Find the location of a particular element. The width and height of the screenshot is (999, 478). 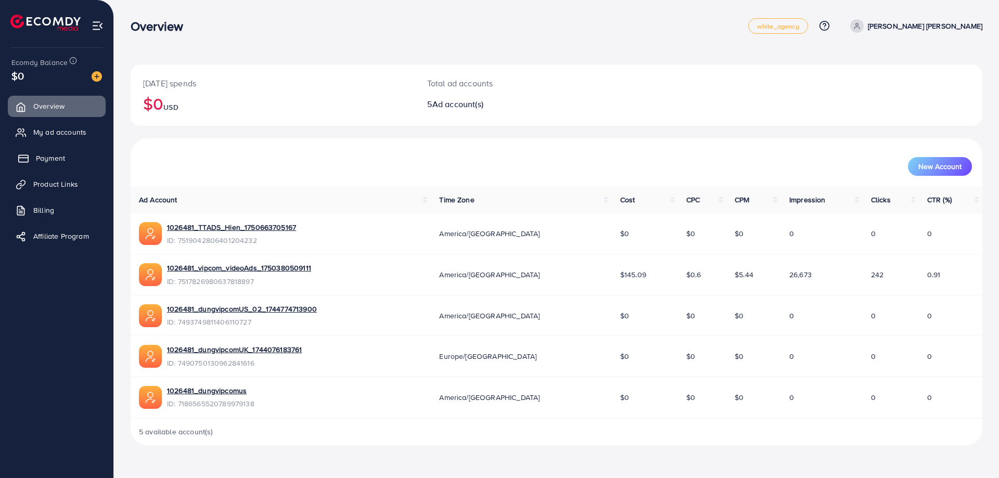

span: Clicks is located at coordinates (881, 200).